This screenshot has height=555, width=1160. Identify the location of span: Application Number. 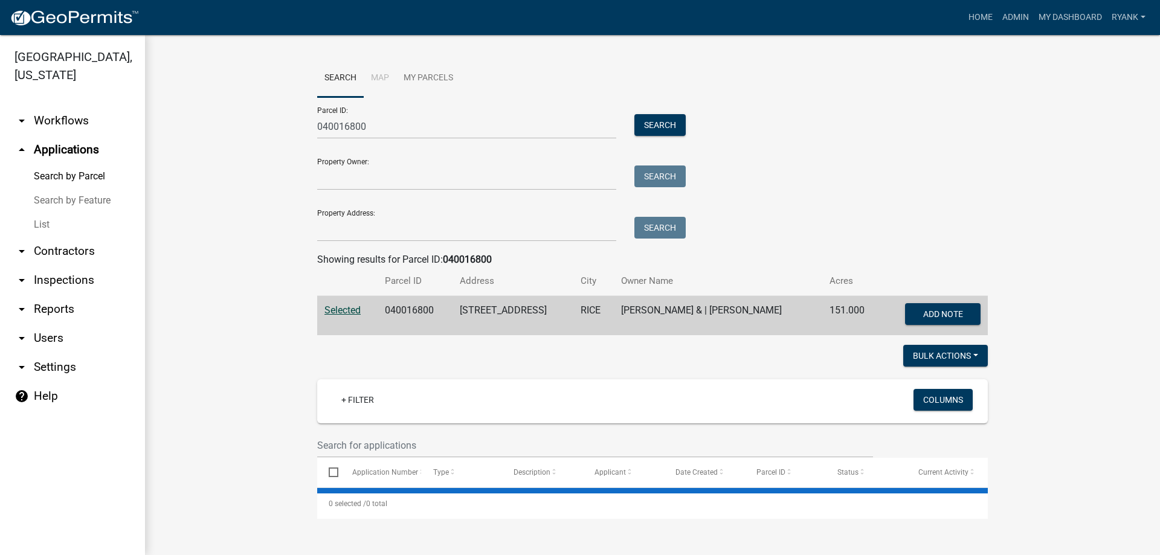
(385, 472).